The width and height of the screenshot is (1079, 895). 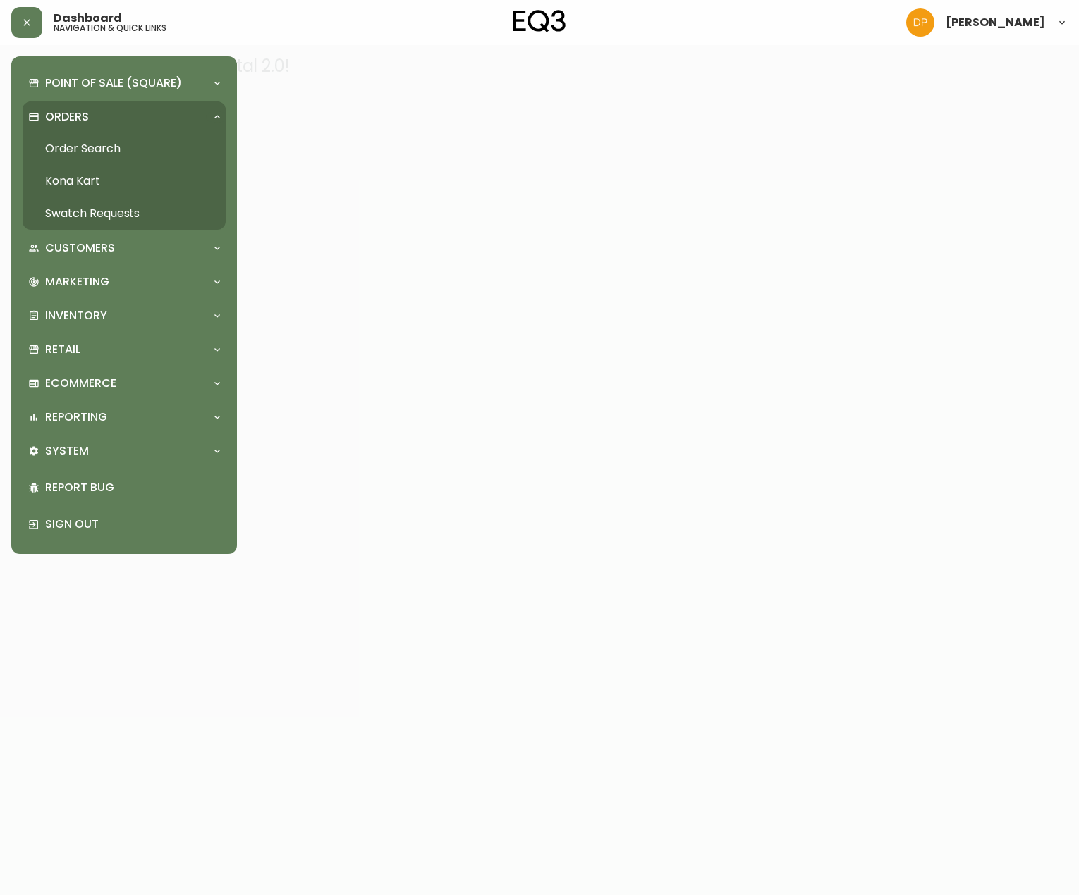 I want to click on p: Ecommerce, so click(x=80, y=384).